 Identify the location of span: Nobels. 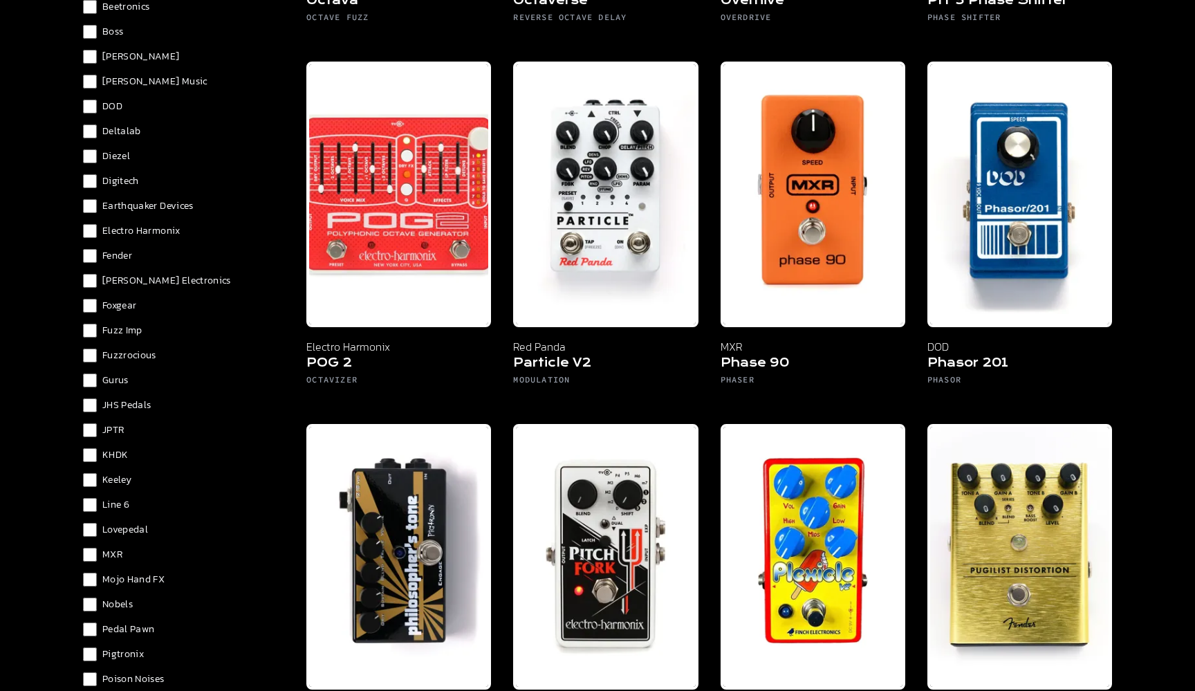
(118, 605).